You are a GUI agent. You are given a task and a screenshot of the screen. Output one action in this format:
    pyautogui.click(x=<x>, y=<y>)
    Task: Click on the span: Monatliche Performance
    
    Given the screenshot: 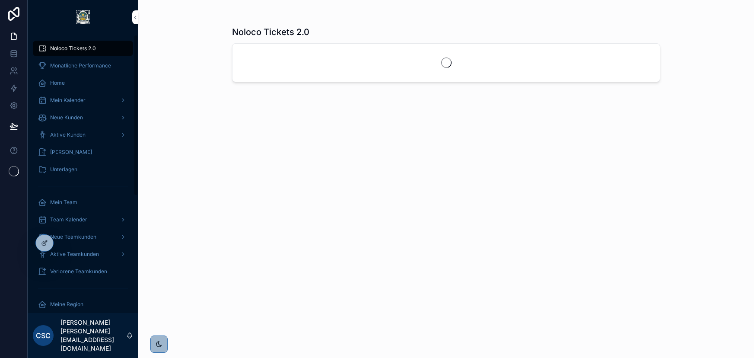 What is the action you would take?
    pyautogui.click(x=80, y=66)
    